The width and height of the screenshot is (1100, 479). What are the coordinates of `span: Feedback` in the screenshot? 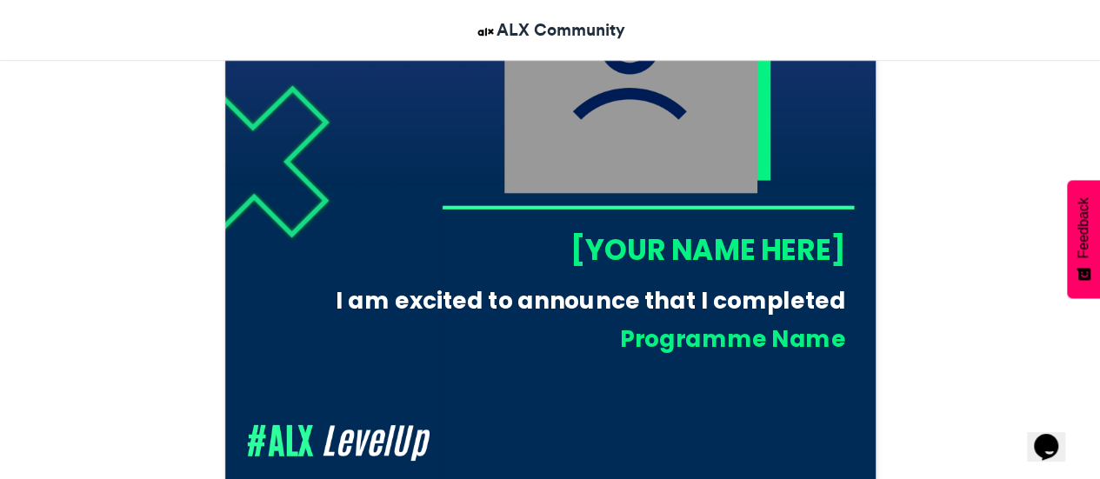 It's located at (1083, 228).